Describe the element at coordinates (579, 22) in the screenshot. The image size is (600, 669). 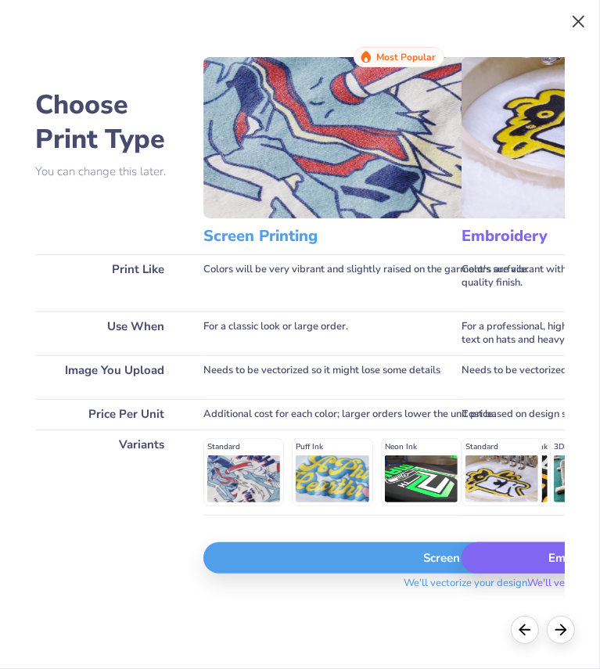
I see `button: Close` at that location.